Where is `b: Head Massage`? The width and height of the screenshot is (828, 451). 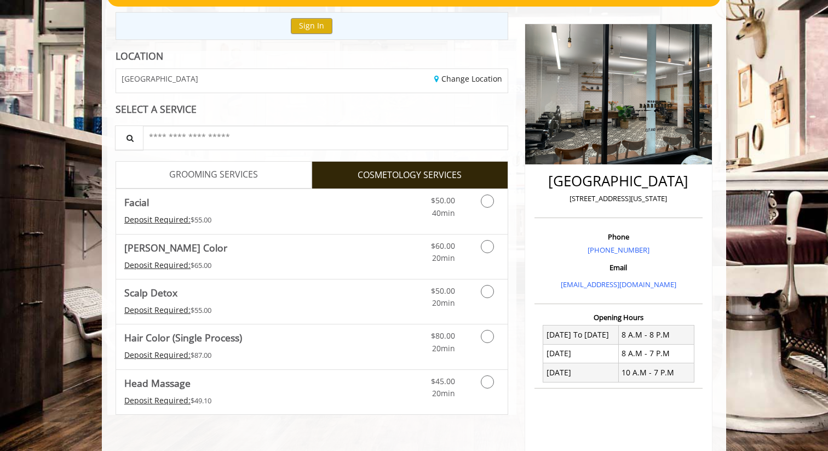
b: Head Massage is located at coordinates (157, 383).